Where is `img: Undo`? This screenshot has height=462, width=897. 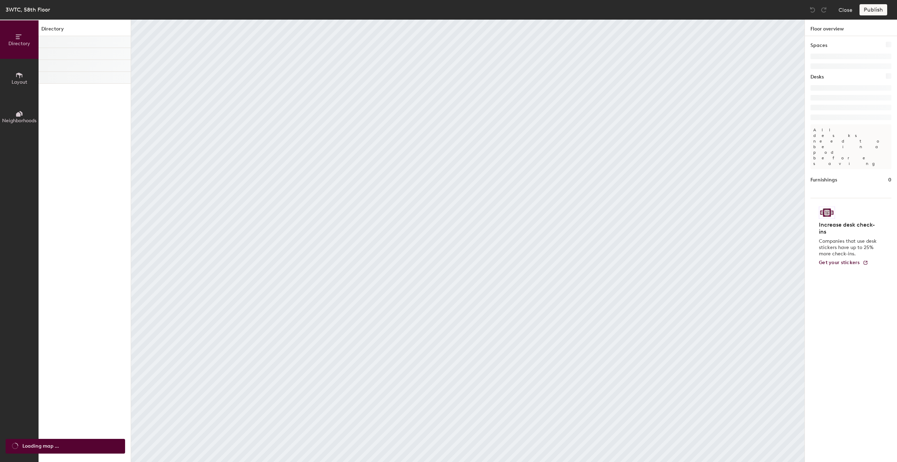 img: Undo is located at coordinates (813, 10).